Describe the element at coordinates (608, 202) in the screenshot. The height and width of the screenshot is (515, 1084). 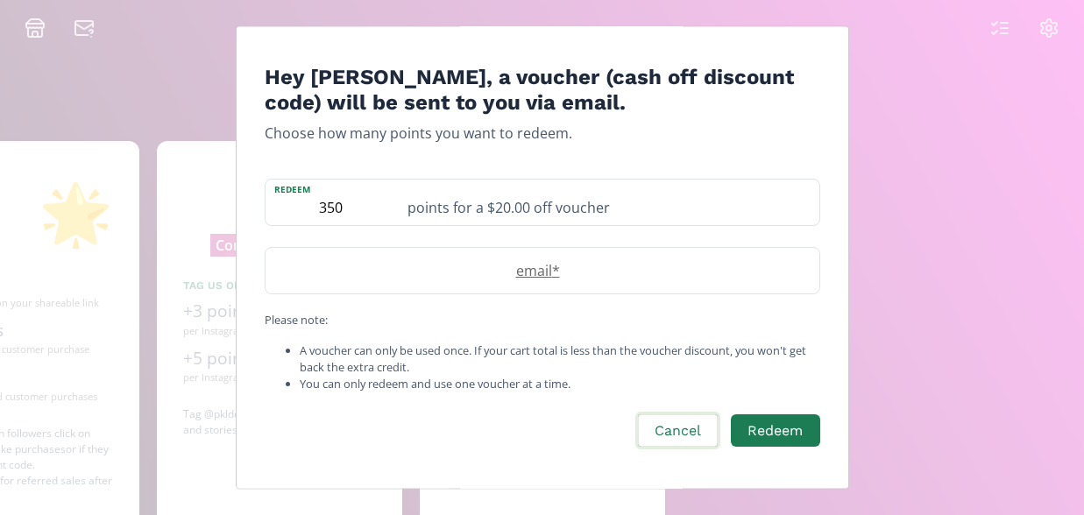
I see `div: points for a $20.00 off voucher` at that location.